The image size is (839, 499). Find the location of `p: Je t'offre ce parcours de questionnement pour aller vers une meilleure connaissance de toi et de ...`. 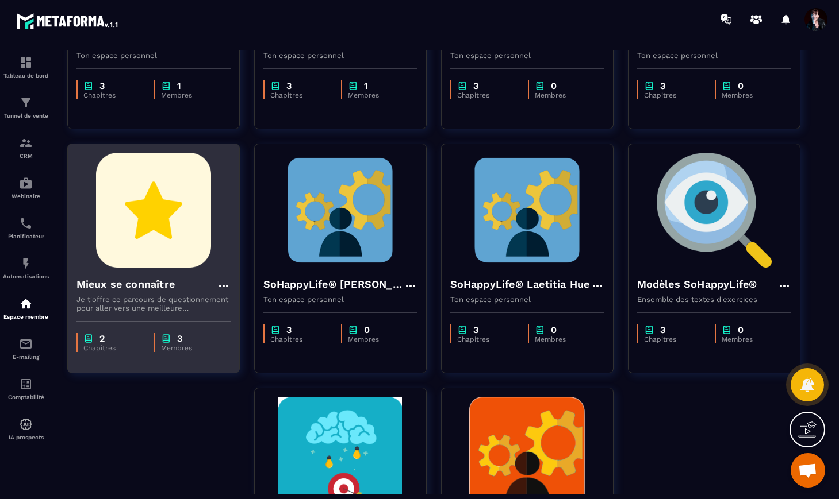

p: Je t'offre ce parcours de questionnement pour aller vers une meilleure connaissance de toi et de ... is located at coordinates (153, 304).